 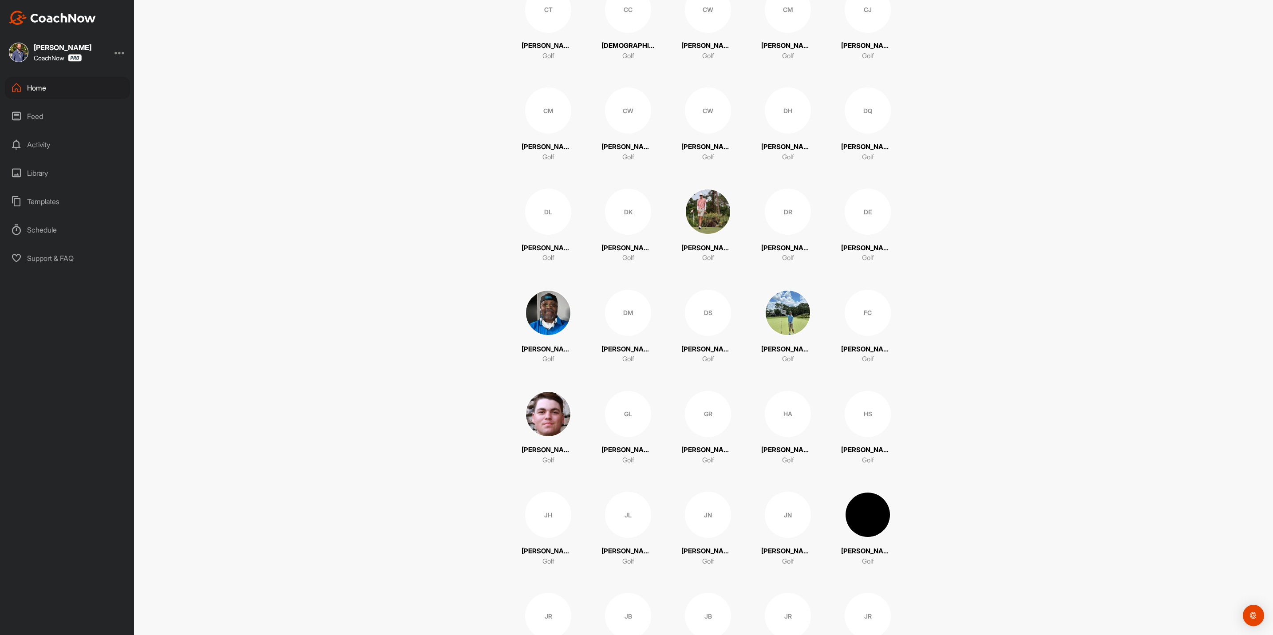 I want to click on img: square_cc89a76b9023f8ce6d969aa30a7b6396.jpg, so click(x=788, y=313).